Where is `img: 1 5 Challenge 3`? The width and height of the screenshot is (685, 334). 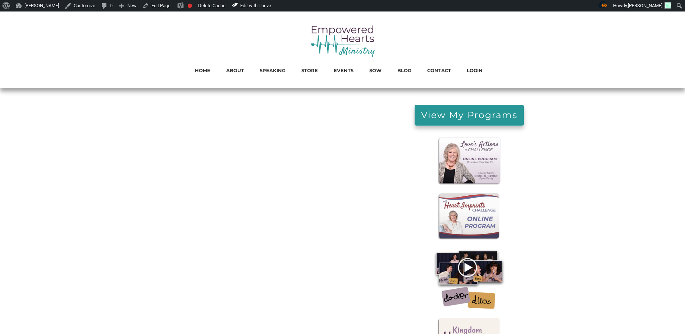
img: 1 5 Challenge 3 is located at coordinates (469, 161).